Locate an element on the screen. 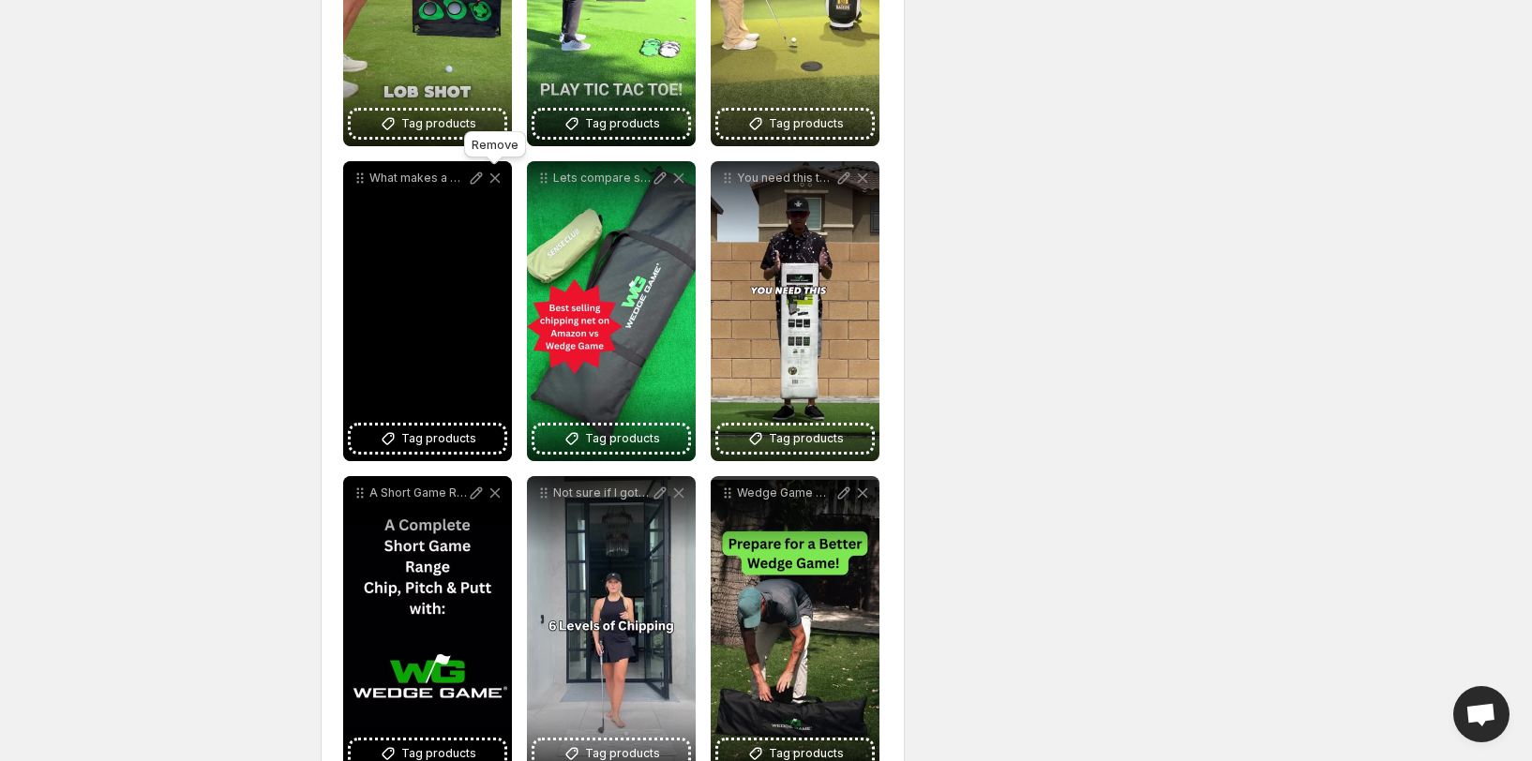 Image resolution: width=1532 pixels, height=761 pixels. p: What makes a pro SO GOOD around the greens They know how to hit all different shots for all scena... is located at coordinates (418, 178).